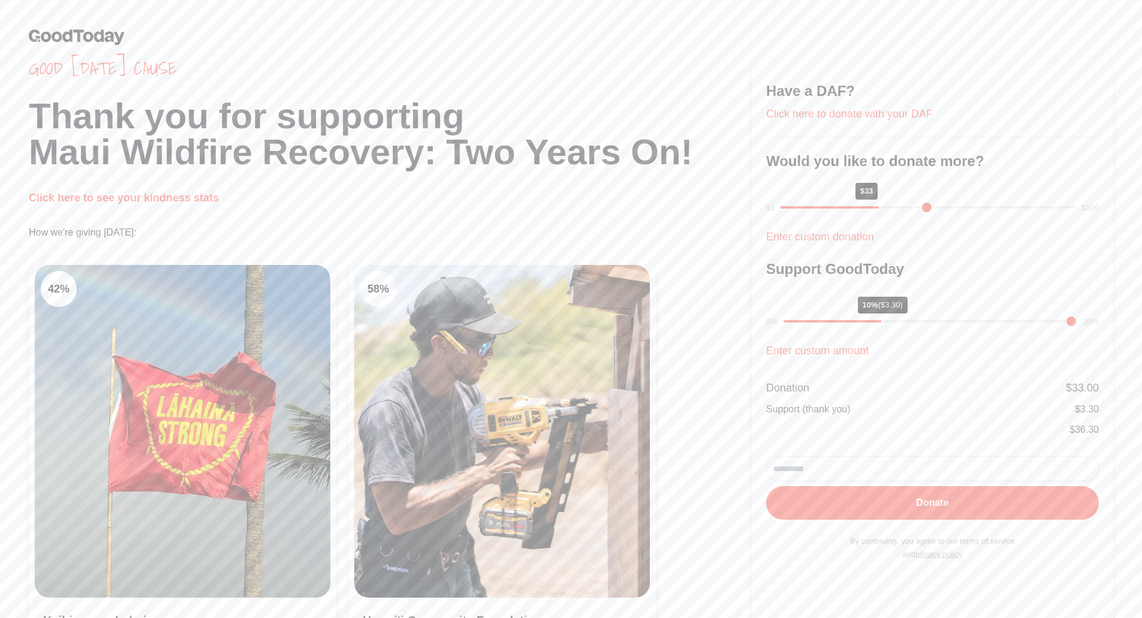  What do you see at coordinates (772, 322) in the screenshot?
I see `div: 0%` at bounding box center [772, 322].